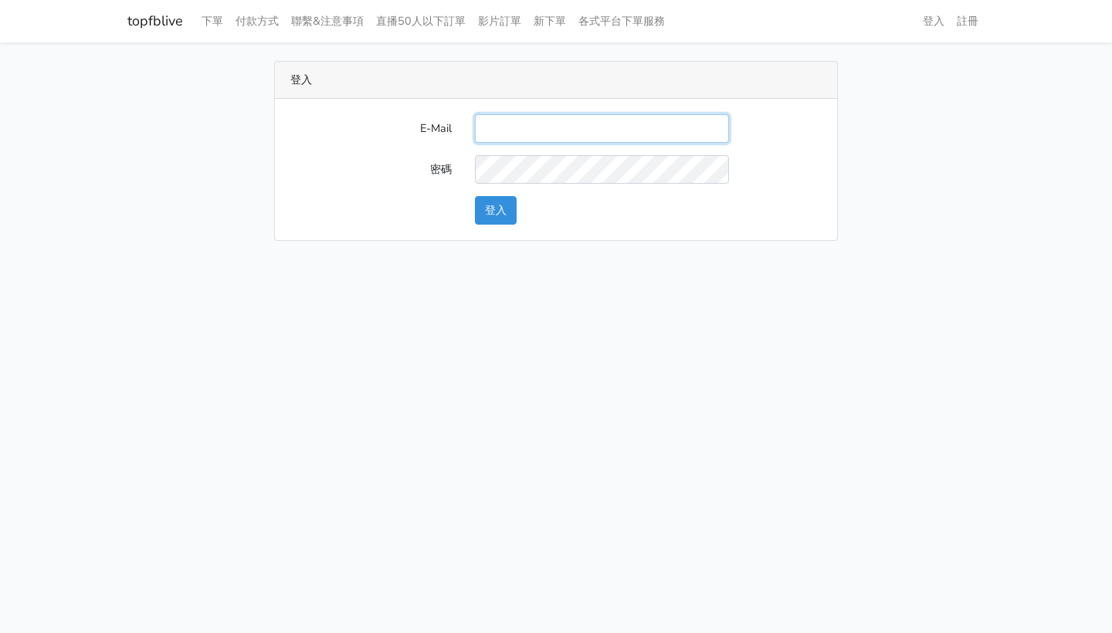 The width and height of the screenshot is (1112, 633). I want to click on a: 各式平台下單服務, so click(622, 21).